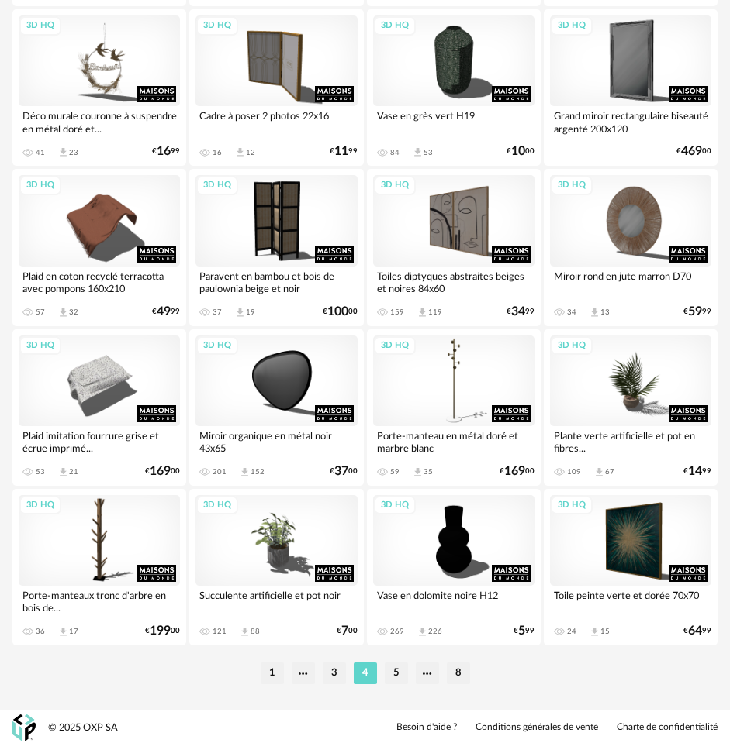 The width and height of the screenshot is (730, 743). What do you see at coordinates (454, 122) in the screenshot?
I see `div: Vase en grès vert H19` at bounding box center [454, 122].